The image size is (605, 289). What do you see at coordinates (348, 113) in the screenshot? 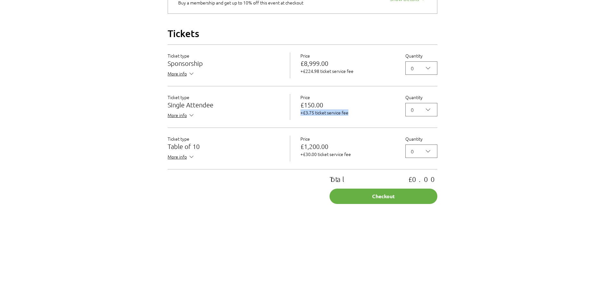
I see `p: +£3.75 ticket service fee` at bounding box center [348, 113].